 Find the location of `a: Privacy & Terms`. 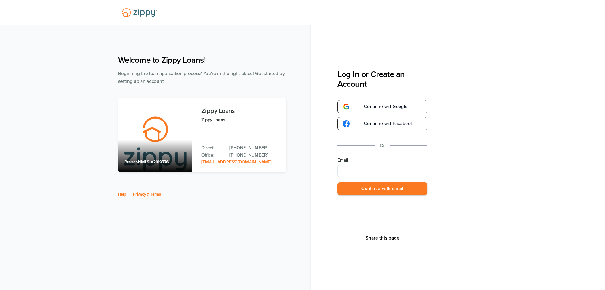

a: Privacy & Terms is located at coordinates (147, 194).